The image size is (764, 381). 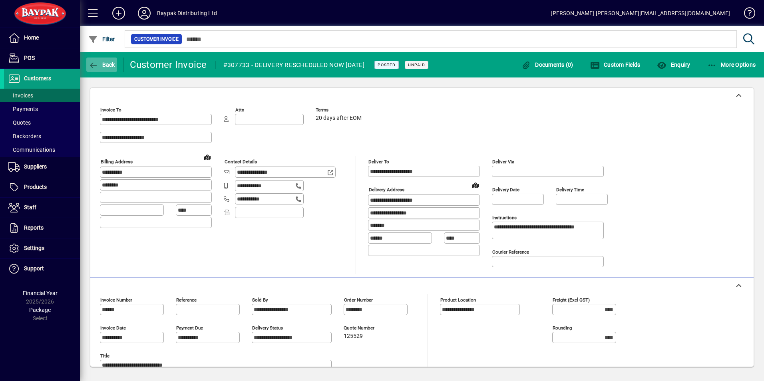 What do you see at coordinates (102, 39) in the screenshot?
I see `span: Filter` at bounding box center [102, 39].